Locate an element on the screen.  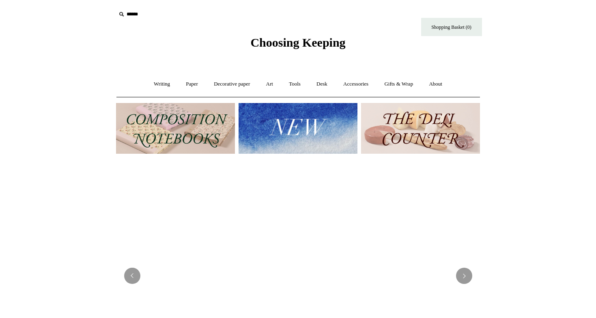
img: 202302 Composition ledgers.jpg__PID:69722ee6-fa44-49dd-a067-31375e5d54ec is located at coordinates (175, 128).